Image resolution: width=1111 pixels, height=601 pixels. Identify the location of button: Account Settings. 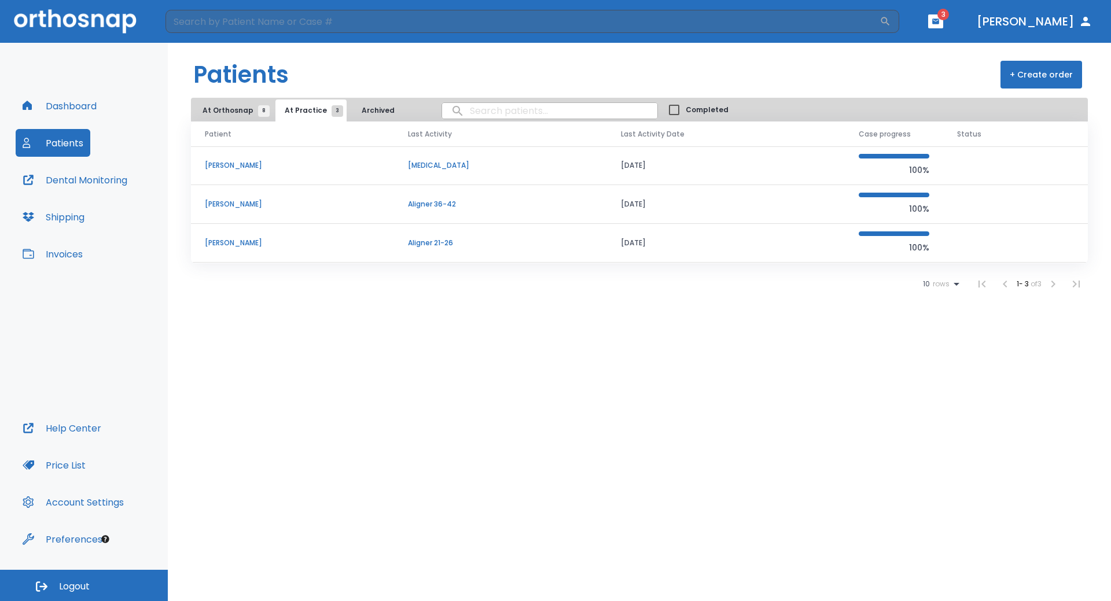
(73, 502).